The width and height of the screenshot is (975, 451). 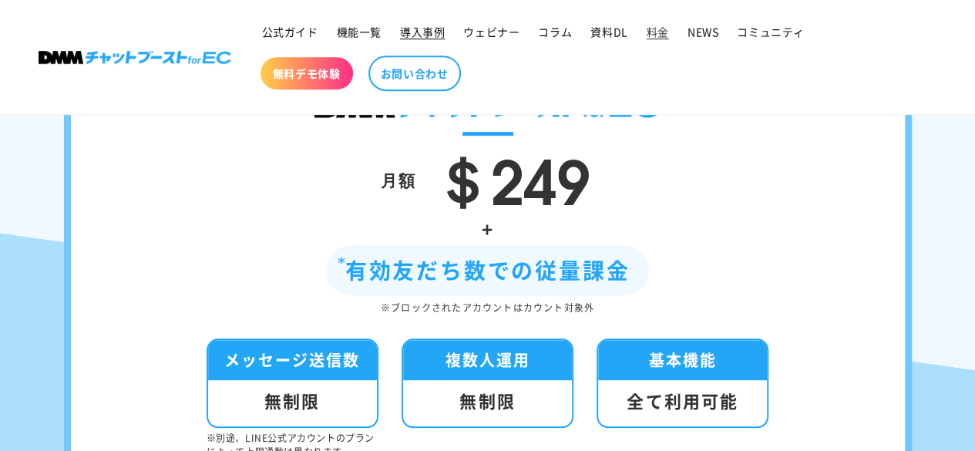 What do you see at coordinates (491, 32) in the screenshot?
I see `a: ウェビナー` at bounding box center [491, 32].